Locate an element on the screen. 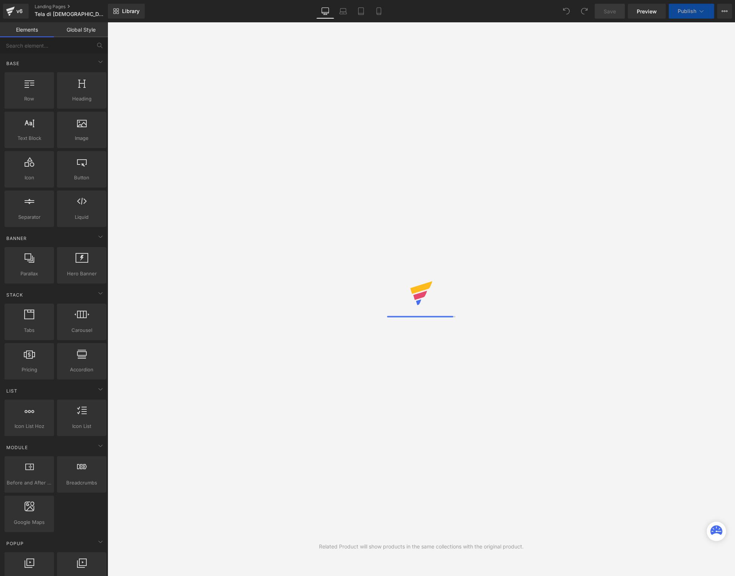  span: Publish is located at coordinates (687, 11).